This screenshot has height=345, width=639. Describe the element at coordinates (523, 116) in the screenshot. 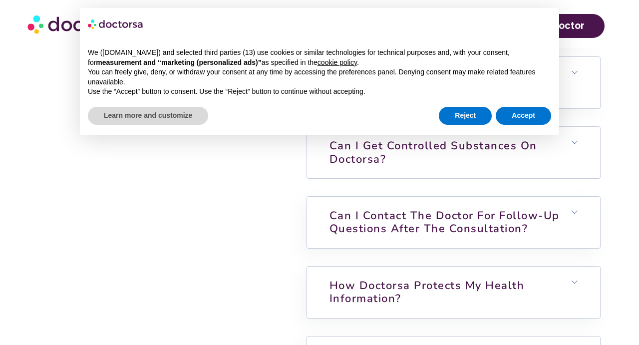

I see `button: Accept` at that location.